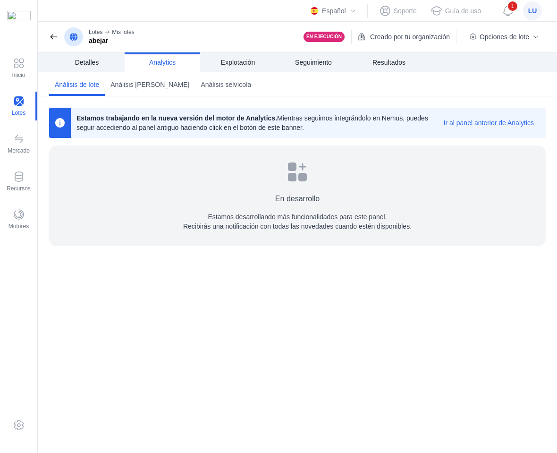  I want to click on a: Resultados, so click(389, 62).